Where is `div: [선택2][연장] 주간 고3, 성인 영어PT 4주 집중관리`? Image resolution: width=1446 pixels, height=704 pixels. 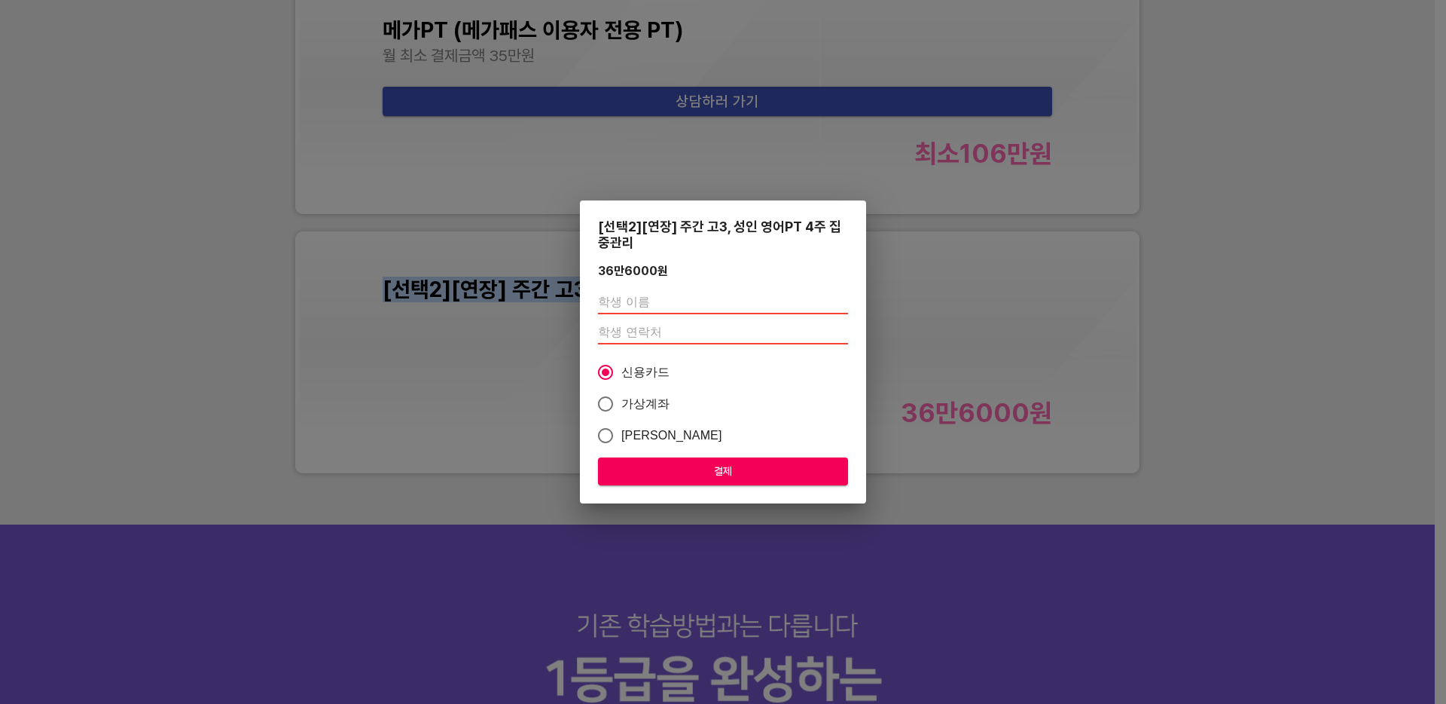
div: [선택2][연장] 주간 고3, 성인 영어PT 4주 집중관리 is located at coordinates (723, 234).